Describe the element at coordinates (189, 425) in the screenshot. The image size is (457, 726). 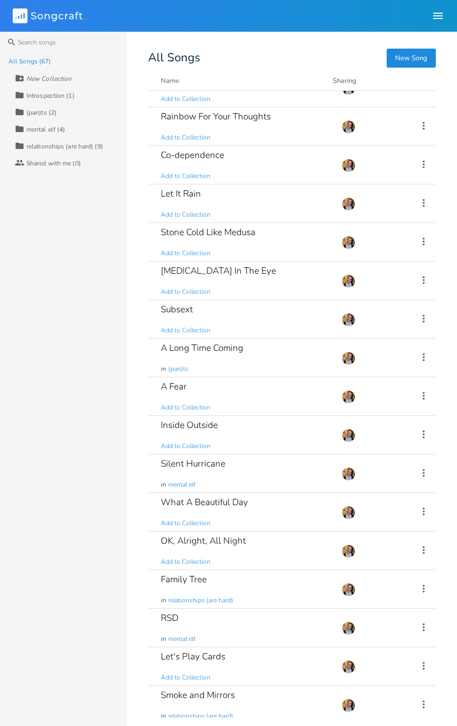
I see `div: Inside Outside` at that location.